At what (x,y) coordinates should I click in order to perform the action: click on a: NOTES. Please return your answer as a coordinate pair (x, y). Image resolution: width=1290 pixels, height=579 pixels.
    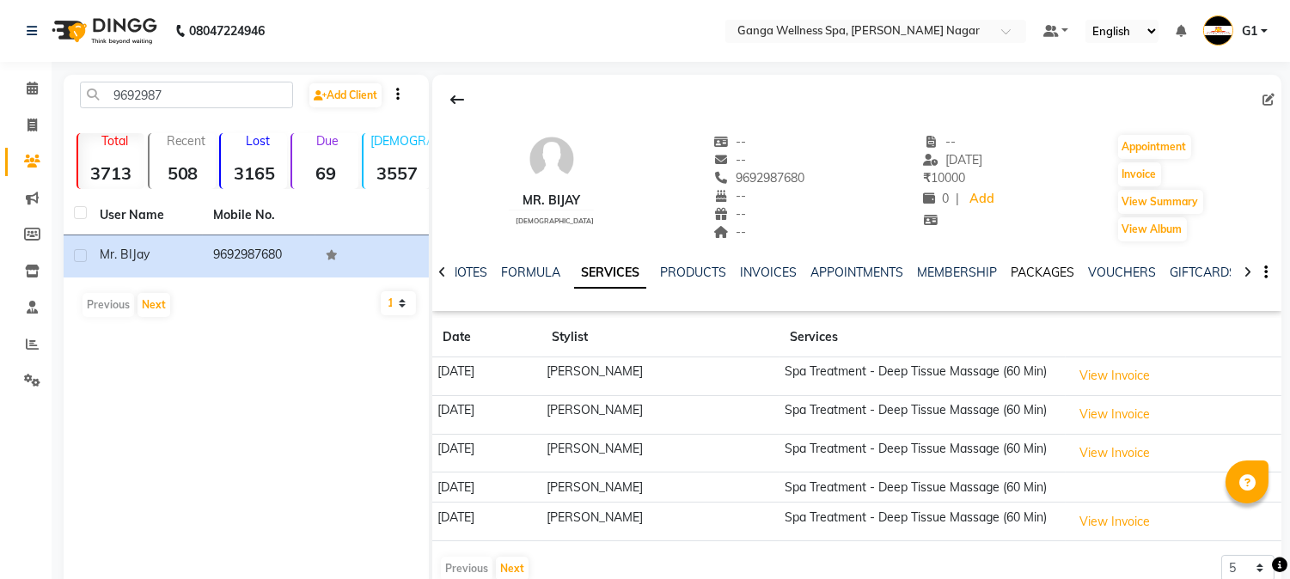
    Looking at the image, I should click on (467, 272).